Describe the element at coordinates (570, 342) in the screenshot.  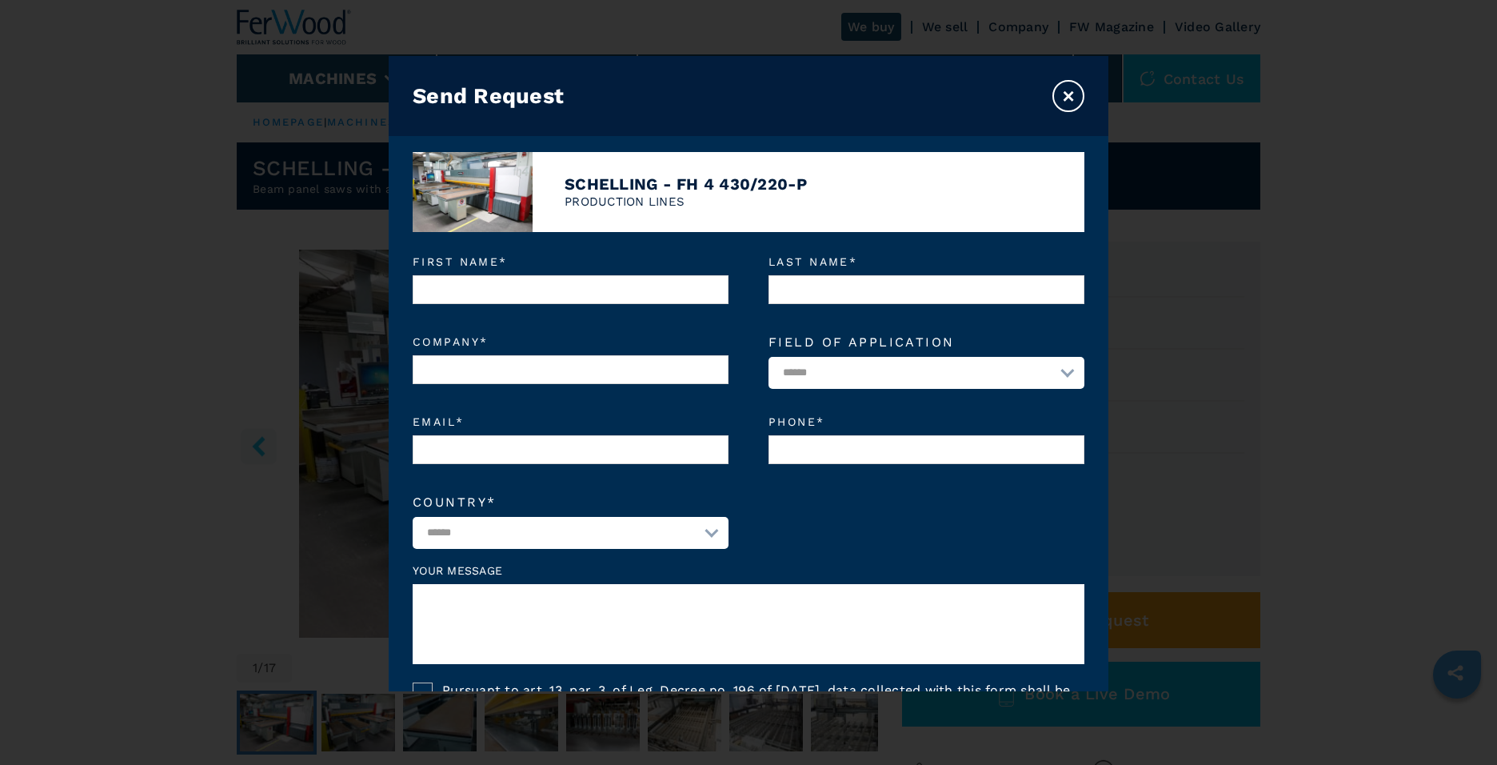
I see `em: Company` at that location.